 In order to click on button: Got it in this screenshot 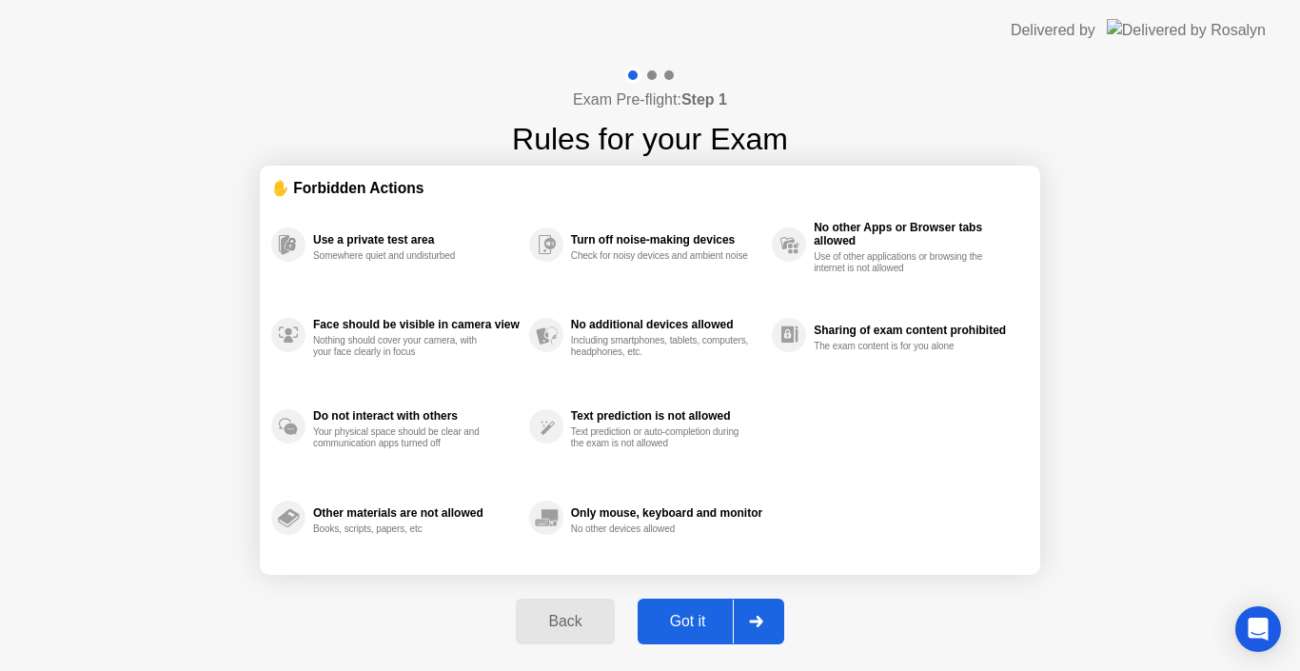, I will do `click(711, 622)`.